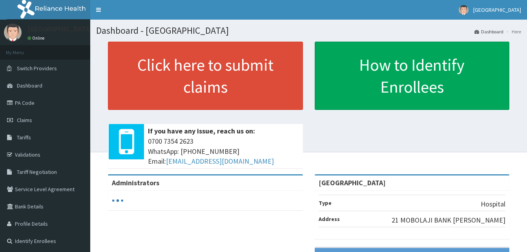 This screenshot has height=252, width=527. What do you see at coordinates (118, 200) in the screenshot?
I see `svg: audio-loading` at bounding box center [118, 200].